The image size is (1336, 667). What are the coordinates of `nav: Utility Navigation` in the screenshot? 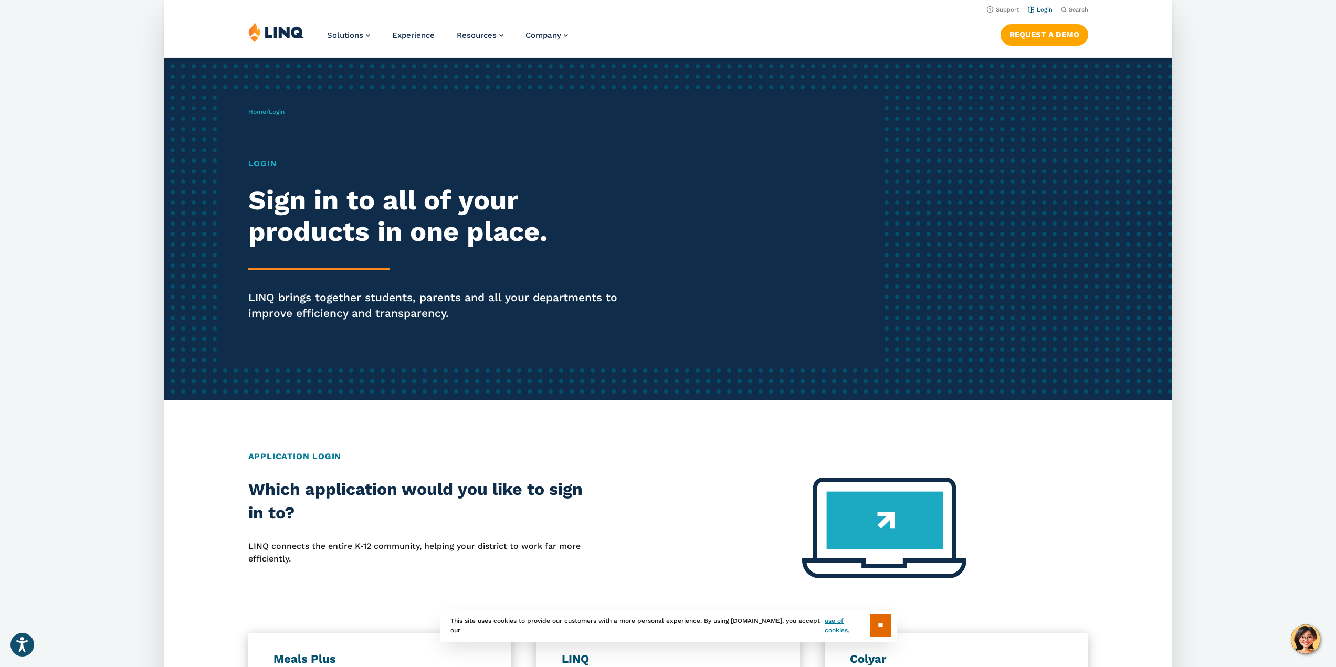 It's located at (668, 9).